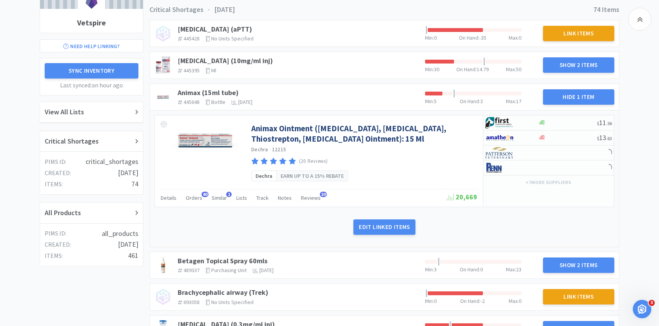 Image resolution: width=659 pixels, height=326 pixels. What do you see at coordinates (483, 69) in the screenshot?
I see `span: 14.79` at bounding box center [483, 69].